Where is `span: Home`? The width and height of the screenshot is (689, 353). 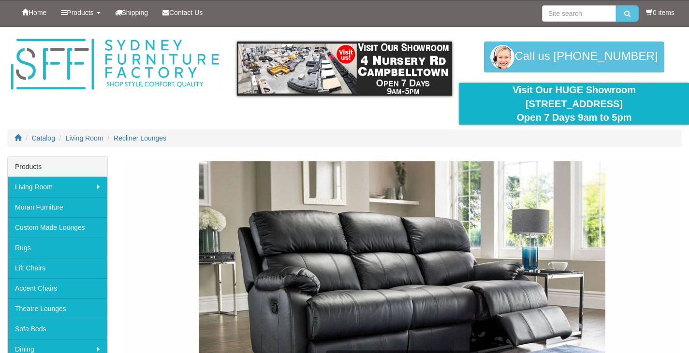 span: Home is located at coordinates (37, 13).